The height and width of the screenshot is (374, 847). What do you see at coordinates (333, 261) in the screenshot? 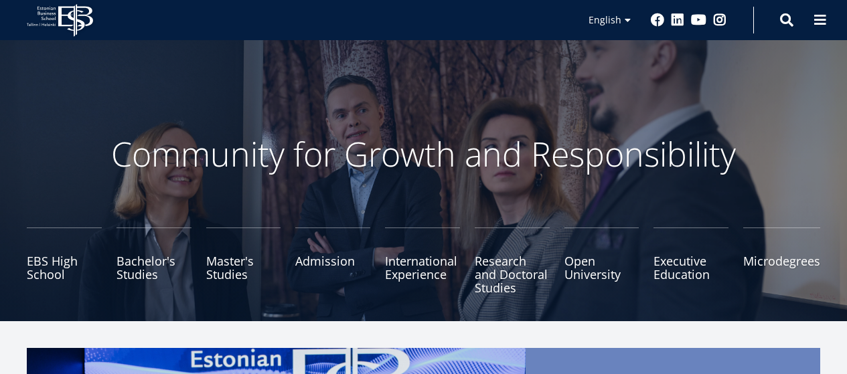
I see `a: Admission` at bounding box center [333, 261].